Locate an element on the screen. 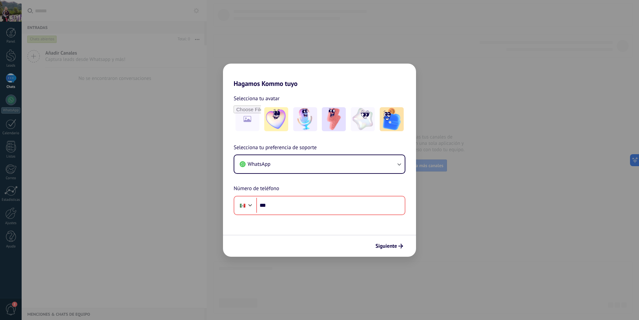  button: WhatsApp is located at coordinates (319, 164).